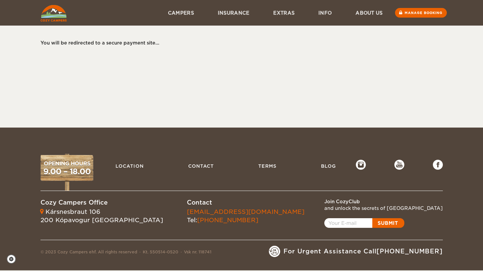 The width and height of the screenshot is (483, 271). What do you see at coordinates (129, 166) in the screenshot?
I see `a: Location` at bounding box center [129, 166].